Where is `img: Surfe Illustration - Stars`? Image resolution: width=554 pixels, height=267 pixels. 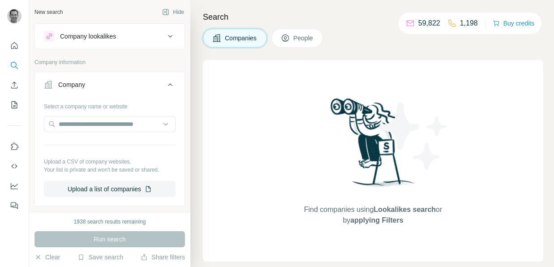 img: Surfe Illustration - Stars is located at coordinates (413, 136).